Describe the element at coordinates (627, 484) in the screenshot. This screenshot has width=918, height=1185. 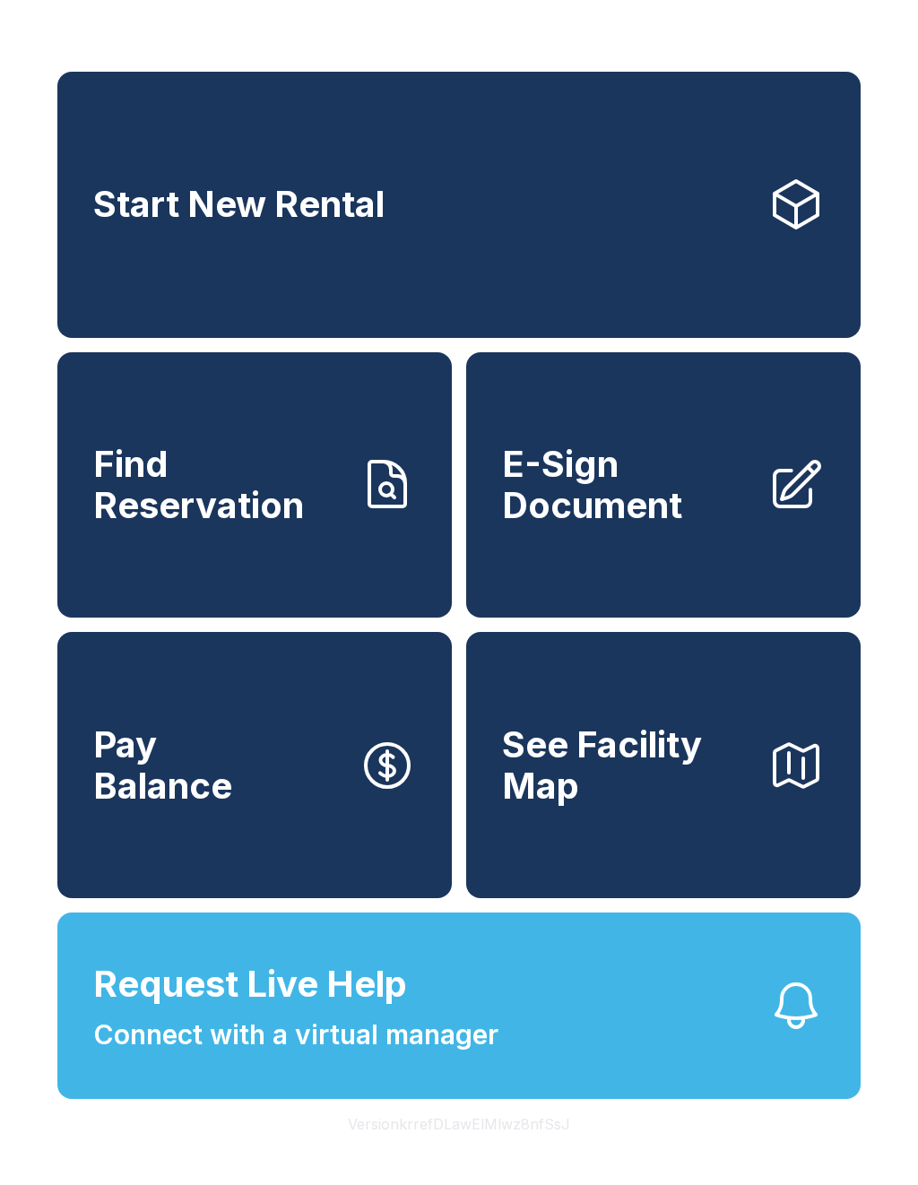
I see `span: E-Sign Document` at that location.